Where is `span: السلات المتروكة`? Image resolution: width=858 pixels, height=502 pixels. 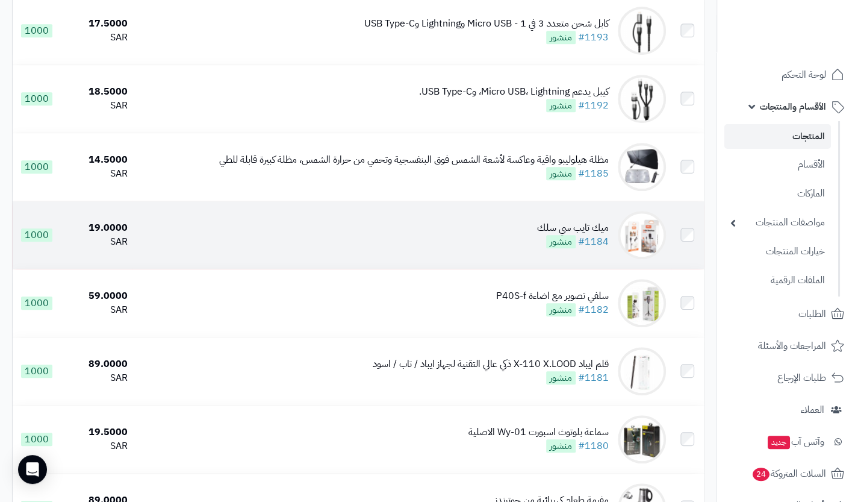 span: السلات المتروكة is located at coordinates (789, 473).